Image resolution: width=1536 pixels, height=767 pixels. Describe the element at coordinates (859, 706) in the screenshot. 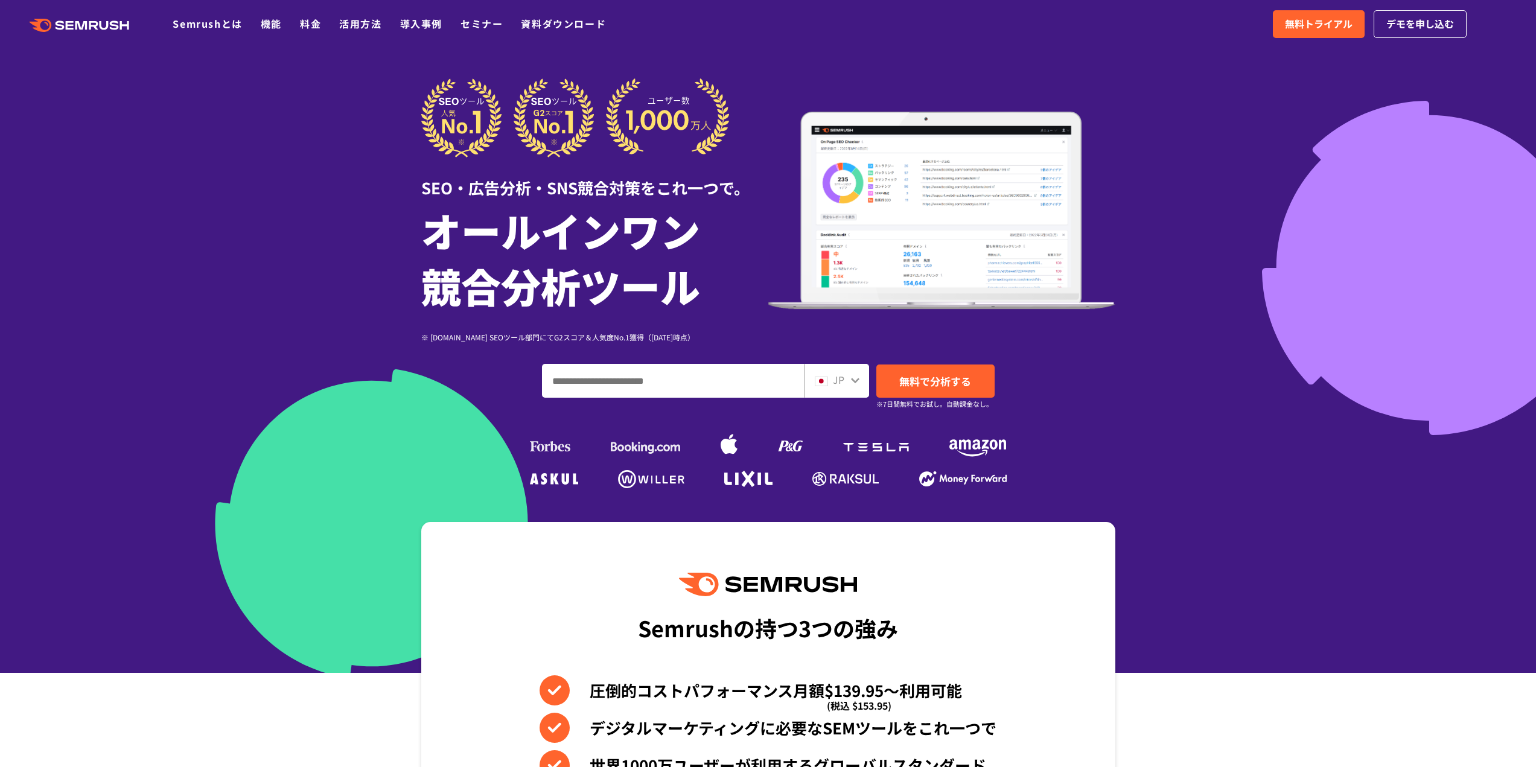

I see `span: (税込 $153.95)` at that location.